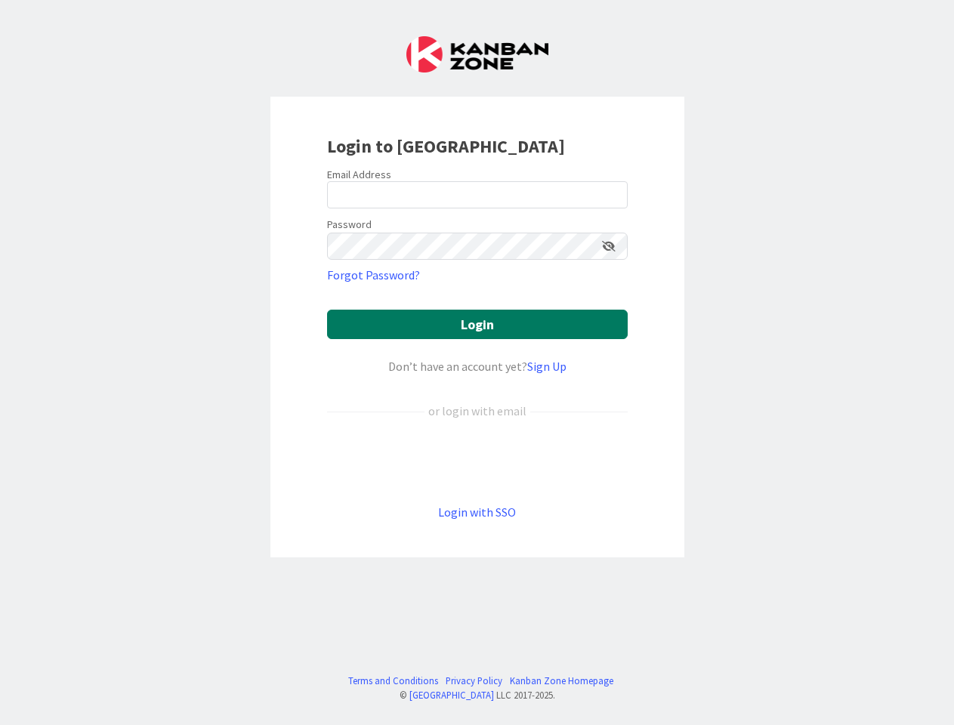  What do you see at coordinates (477, 411) in the screenshot?
I see `div: or login with email` at bounding box center [477, 411].